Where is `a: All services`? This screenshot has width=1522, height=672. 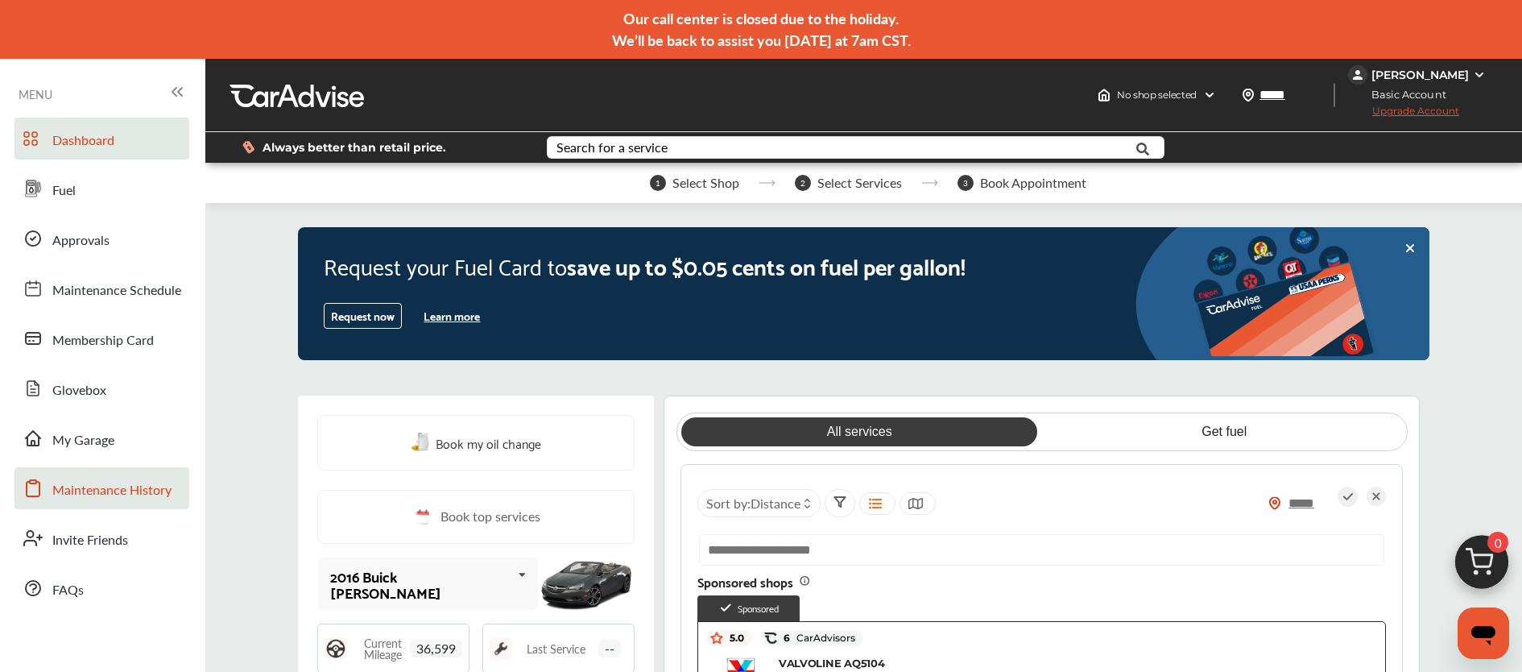
a: All services is located at coordinates (859, 432).